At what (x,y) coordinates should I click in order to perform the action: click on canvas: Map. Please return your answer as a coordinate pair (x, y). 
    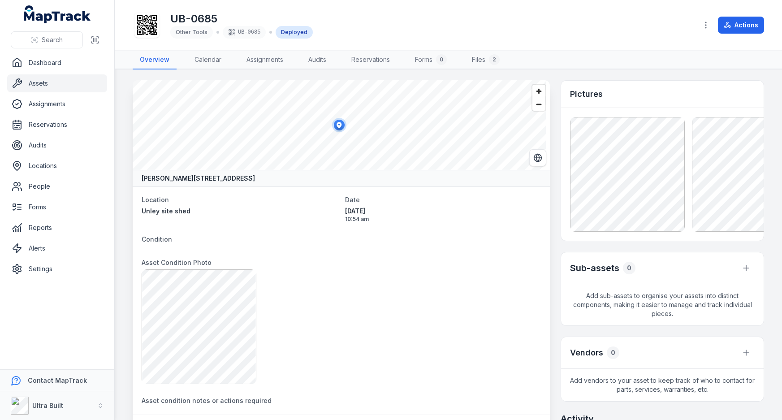
    Looking at the image, I should click on (339, 125).